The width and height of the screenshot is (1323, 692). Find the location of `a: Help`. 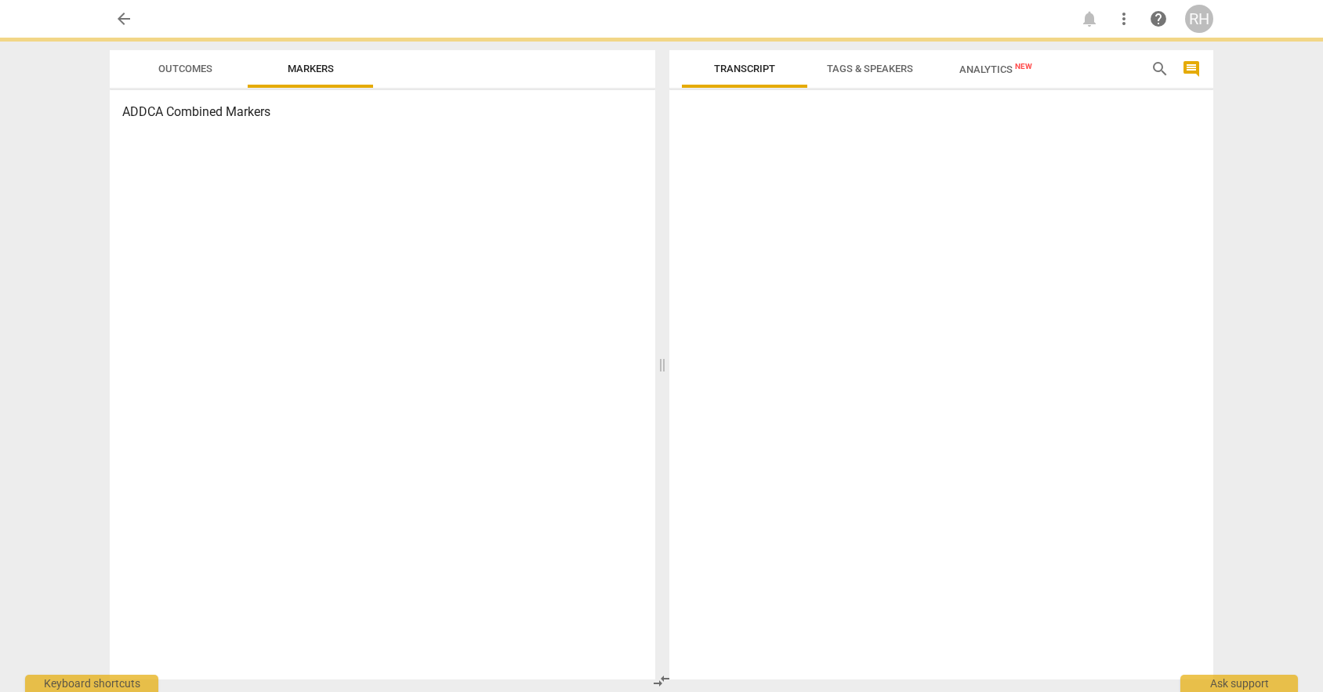

a: Help is located at coordinates (1159, 19).